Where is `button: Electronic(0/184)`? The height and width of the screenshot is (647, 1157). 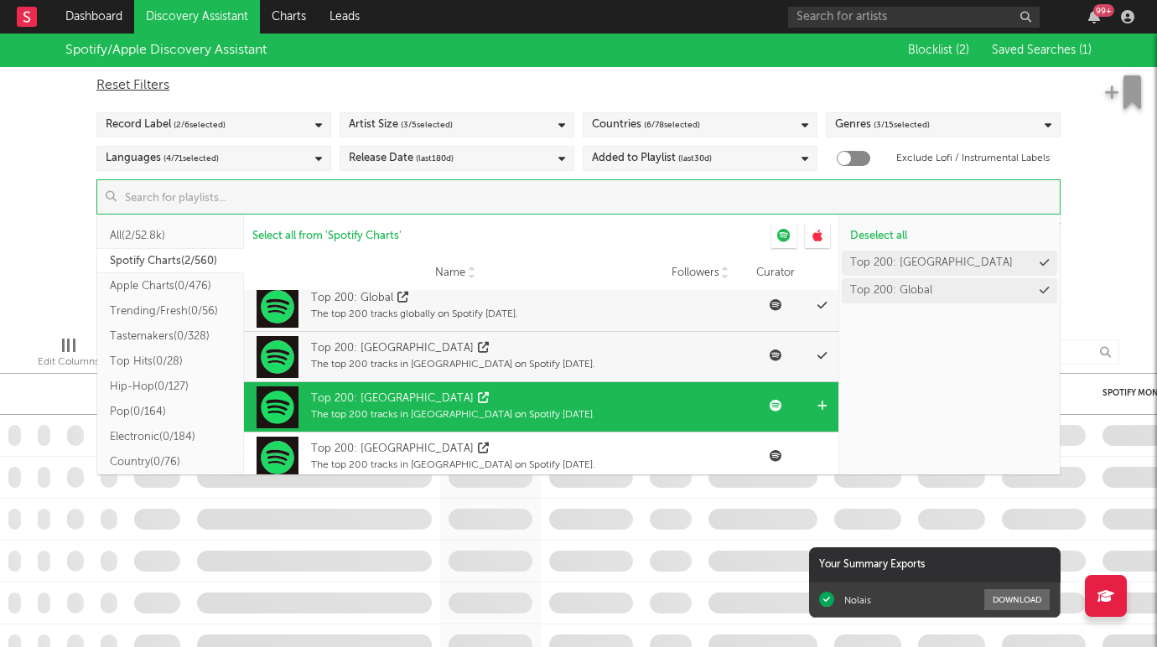 button: Electronic(0/184) is located at coordinates (170, 437).